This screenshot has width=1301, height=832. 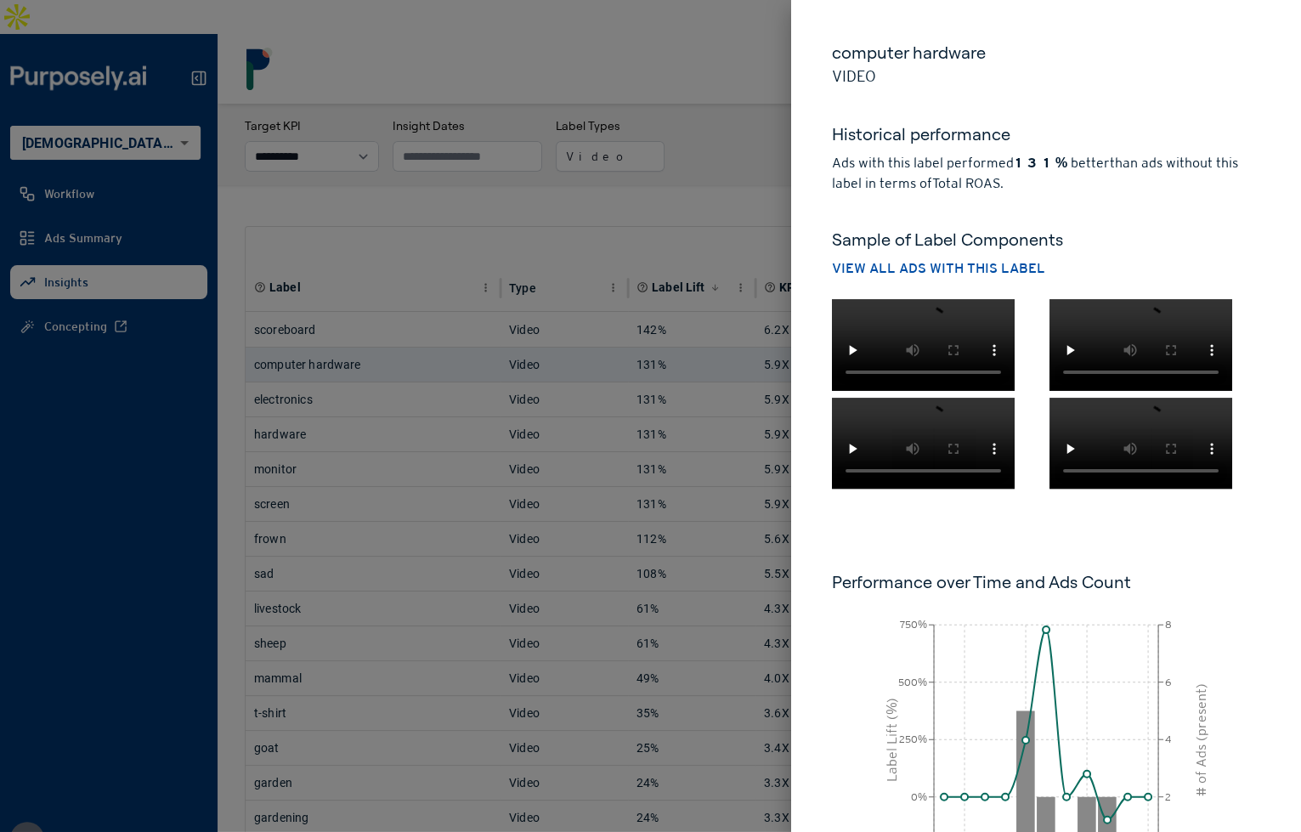 I want to click on tspan: 2, so click(x=1168, y=797).